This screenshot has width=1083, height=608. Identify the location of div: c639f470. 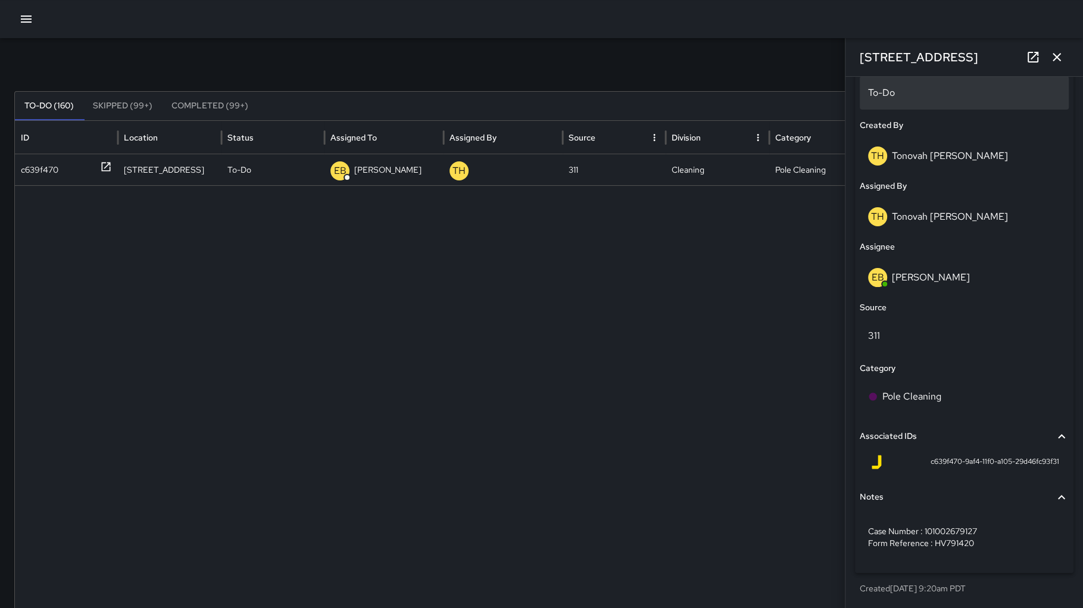
(39, 170).